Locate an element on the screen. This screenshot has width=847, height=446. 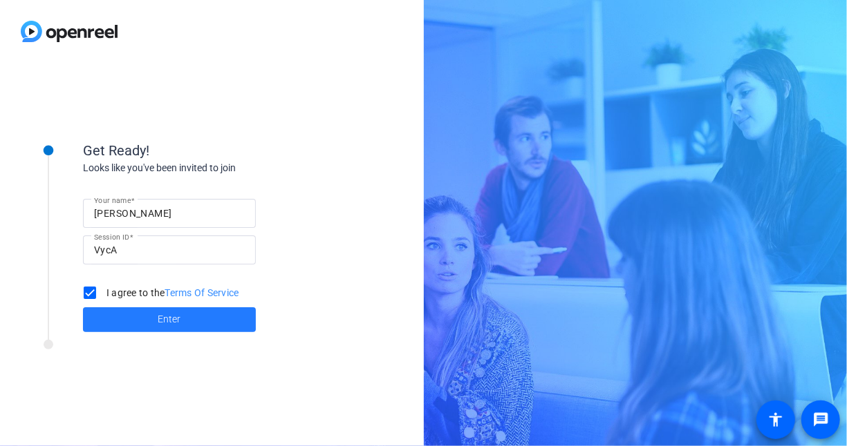
mat-label: Your name is located at coordinates (112, 200).